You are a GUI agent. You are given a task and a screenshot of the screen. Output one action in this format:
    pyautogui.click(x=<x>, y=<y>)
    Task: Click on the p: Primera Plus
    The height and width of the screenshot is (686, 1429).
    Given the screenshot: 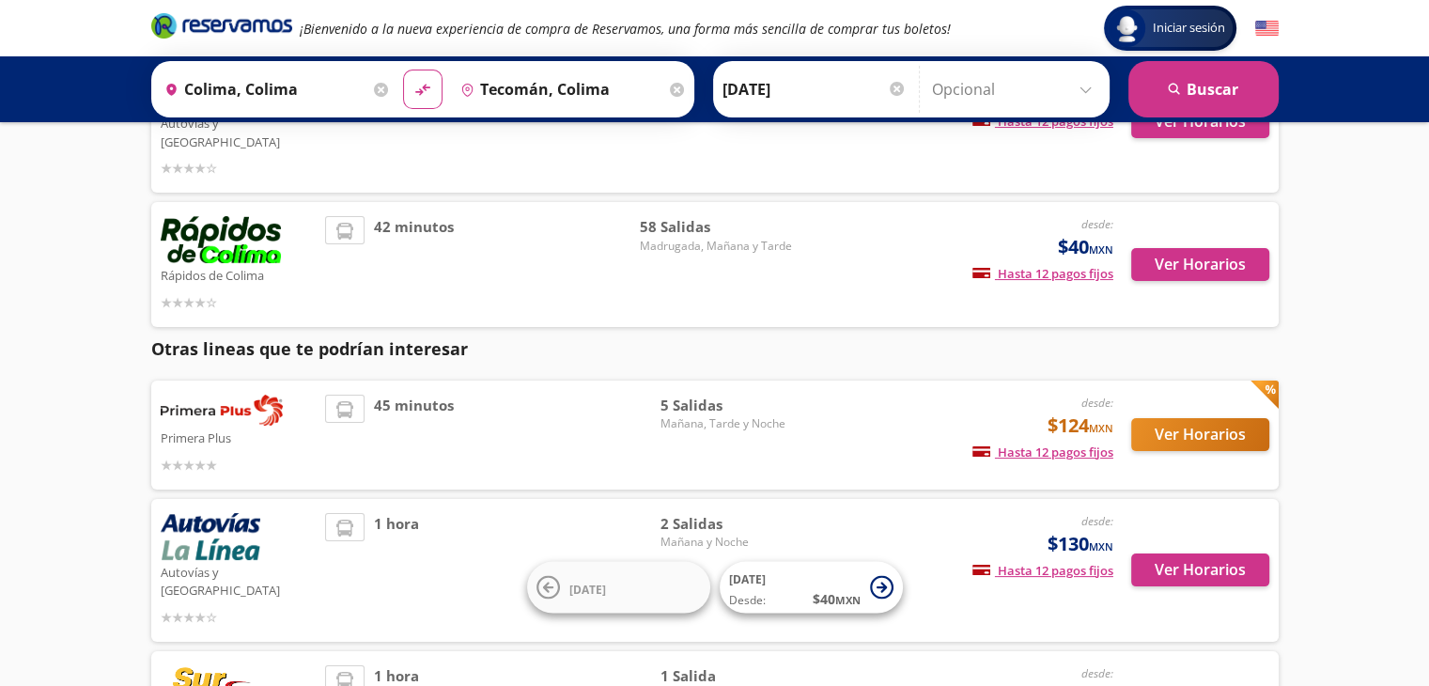 What is the action you would take?
    pyautogui.click(x=239, y=437)
    